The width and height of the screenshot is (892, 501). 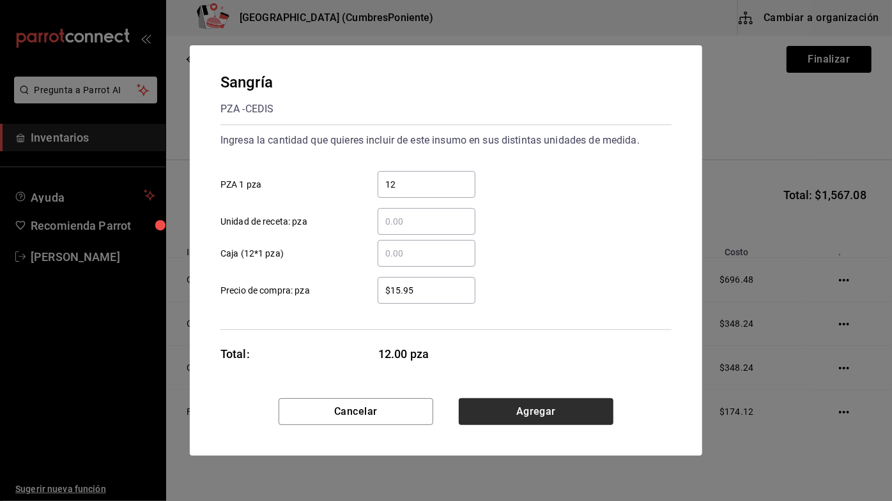 I want to click on span: Precio de compra: pza, so click(x=265, y=291).